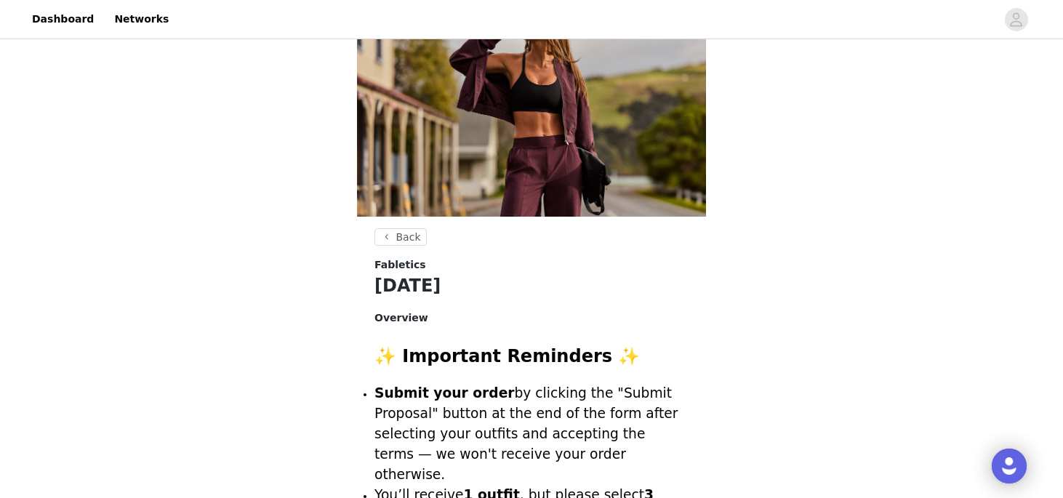 Image resolution: width=1063 pixels, height=498 pixels. Describe the element at coordinates (526, 433) in the screenshot. I see `span: by clicking the "Submit Proposal" button at the end of the form after selecting your outfits and ...` at that location.